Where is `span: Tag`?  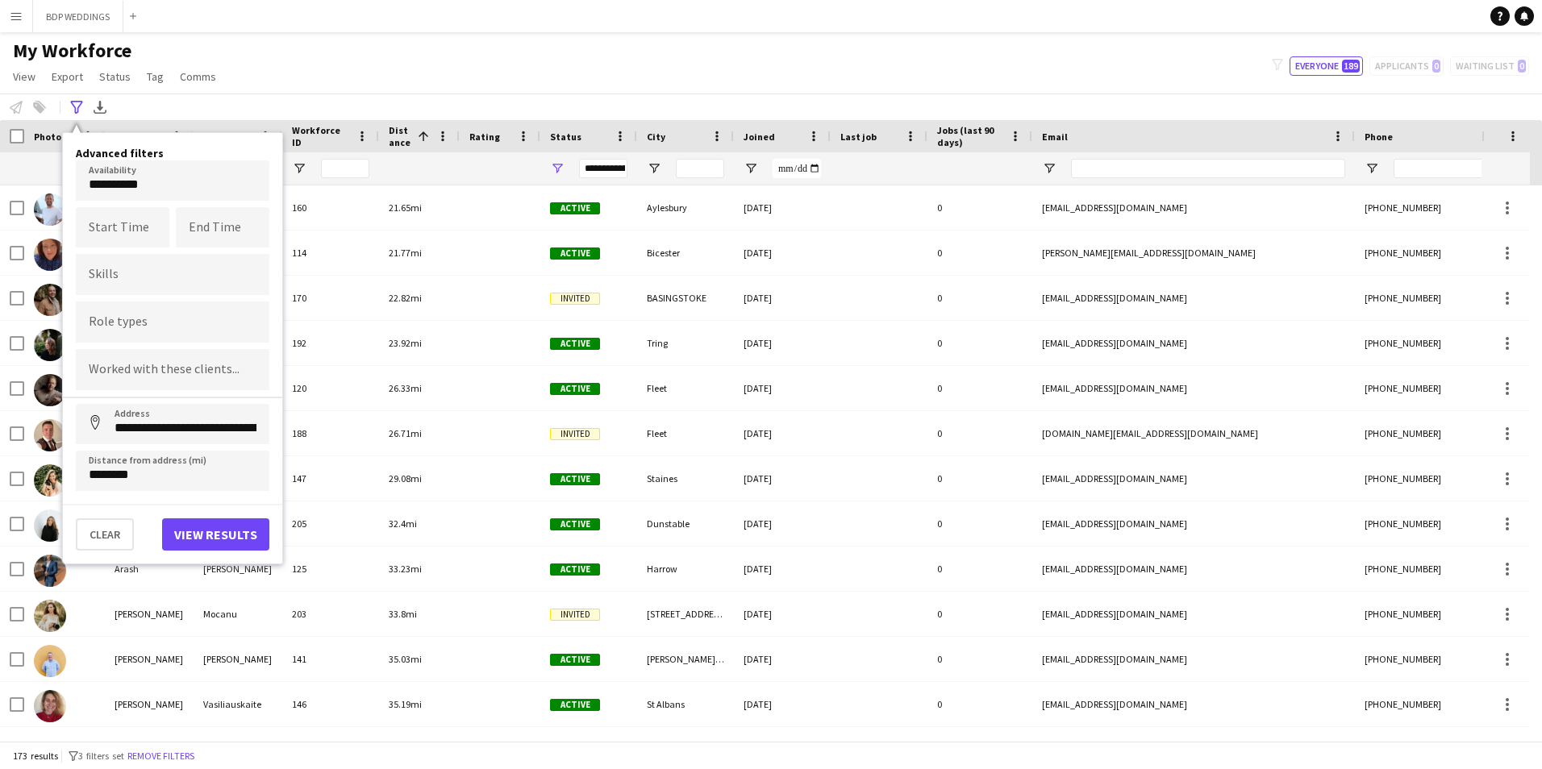 span: Tag is located at coordinates (155, 77).